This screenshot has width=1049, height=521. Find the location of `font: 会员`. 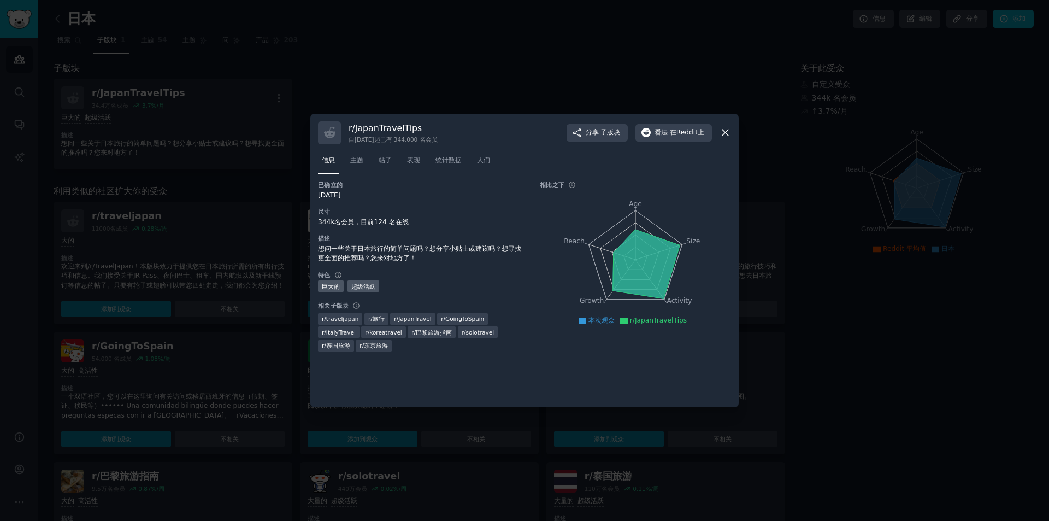

font: 会员 is located at coordinates (432, 139).